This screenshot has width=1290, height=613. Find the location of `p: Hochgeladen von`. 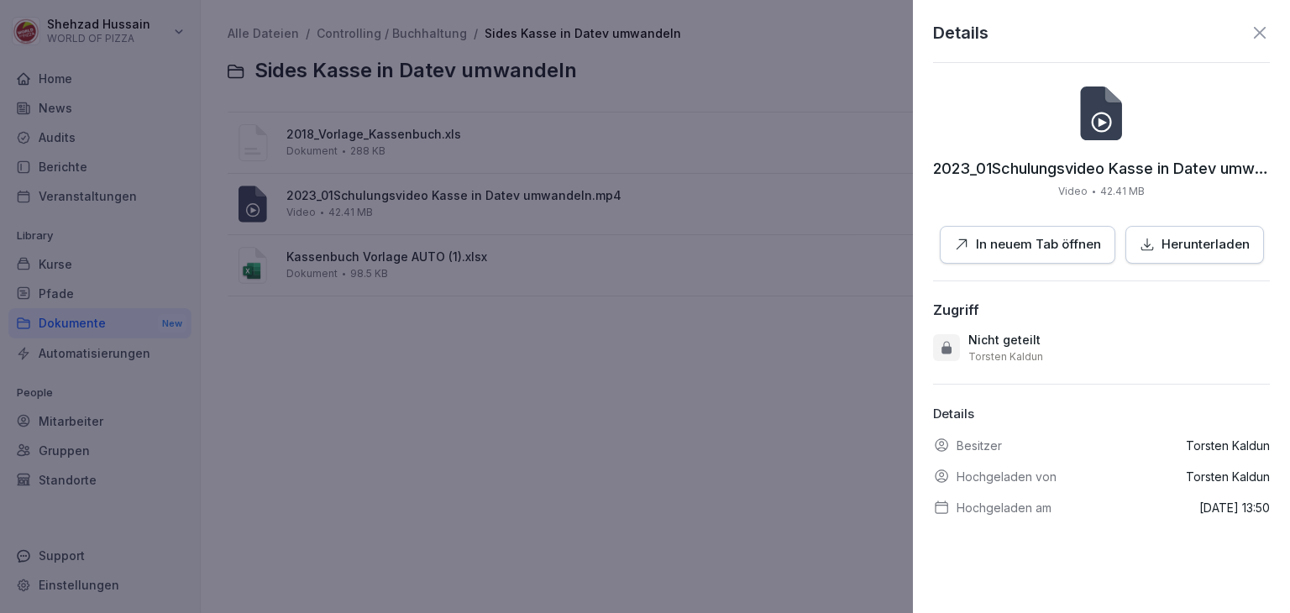

p: Hochgeladen von is located at coordinates (1006, 476).